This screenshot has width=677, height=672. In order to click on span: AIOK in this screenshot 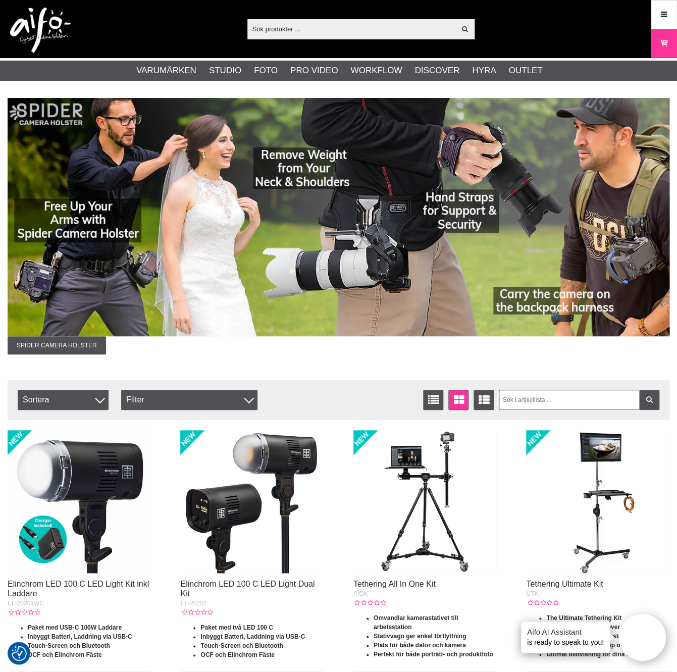, I will do `click(361, 594)`.